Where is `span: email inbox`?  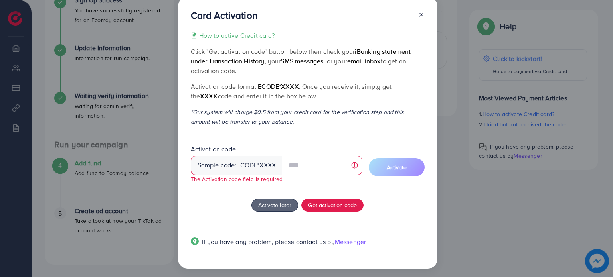
span: email inbox is located at coordinates (364, 61).